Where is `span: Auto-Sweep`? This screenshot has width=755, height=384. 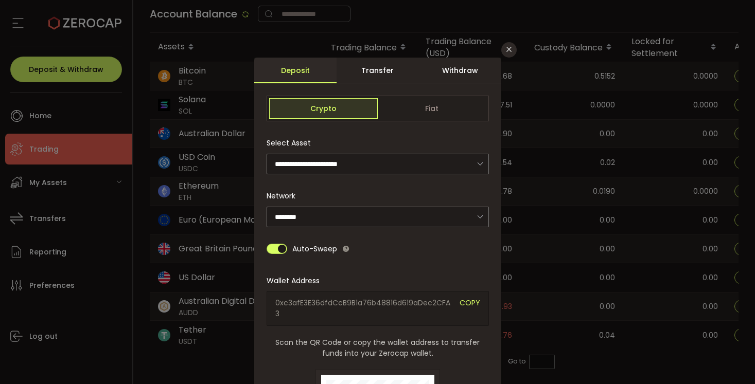 span: Auto-Sweep is located at coordinates (314, 249).